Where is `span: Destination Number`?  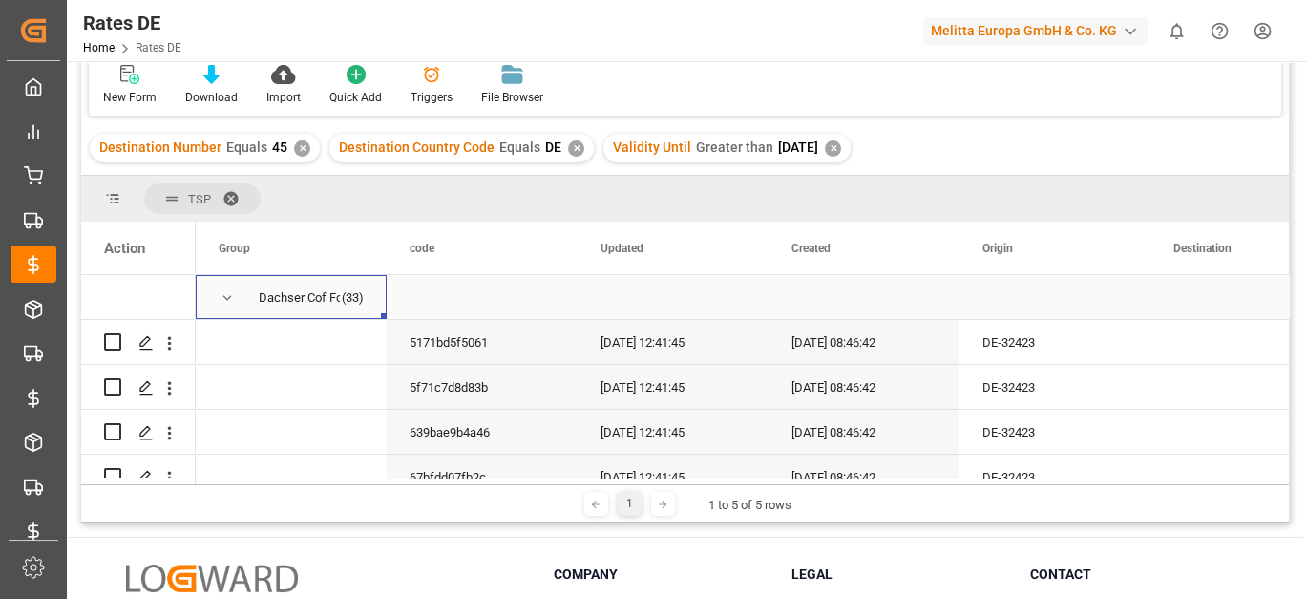
span: Destination Number is located at coordinates (160, 147).